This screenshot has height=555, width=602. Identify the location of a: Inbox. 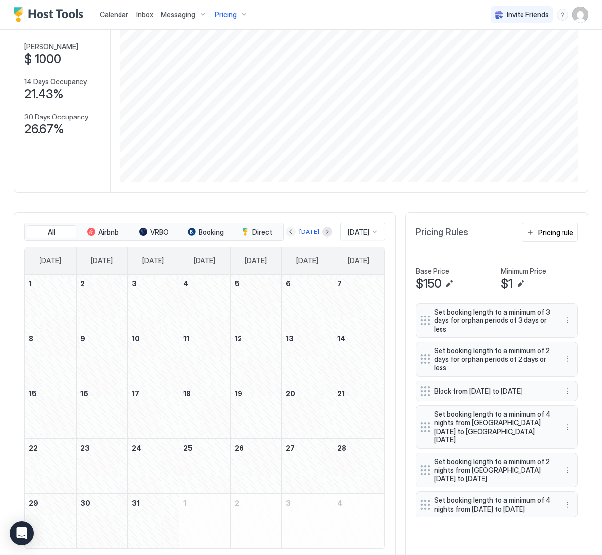
(145, 14).